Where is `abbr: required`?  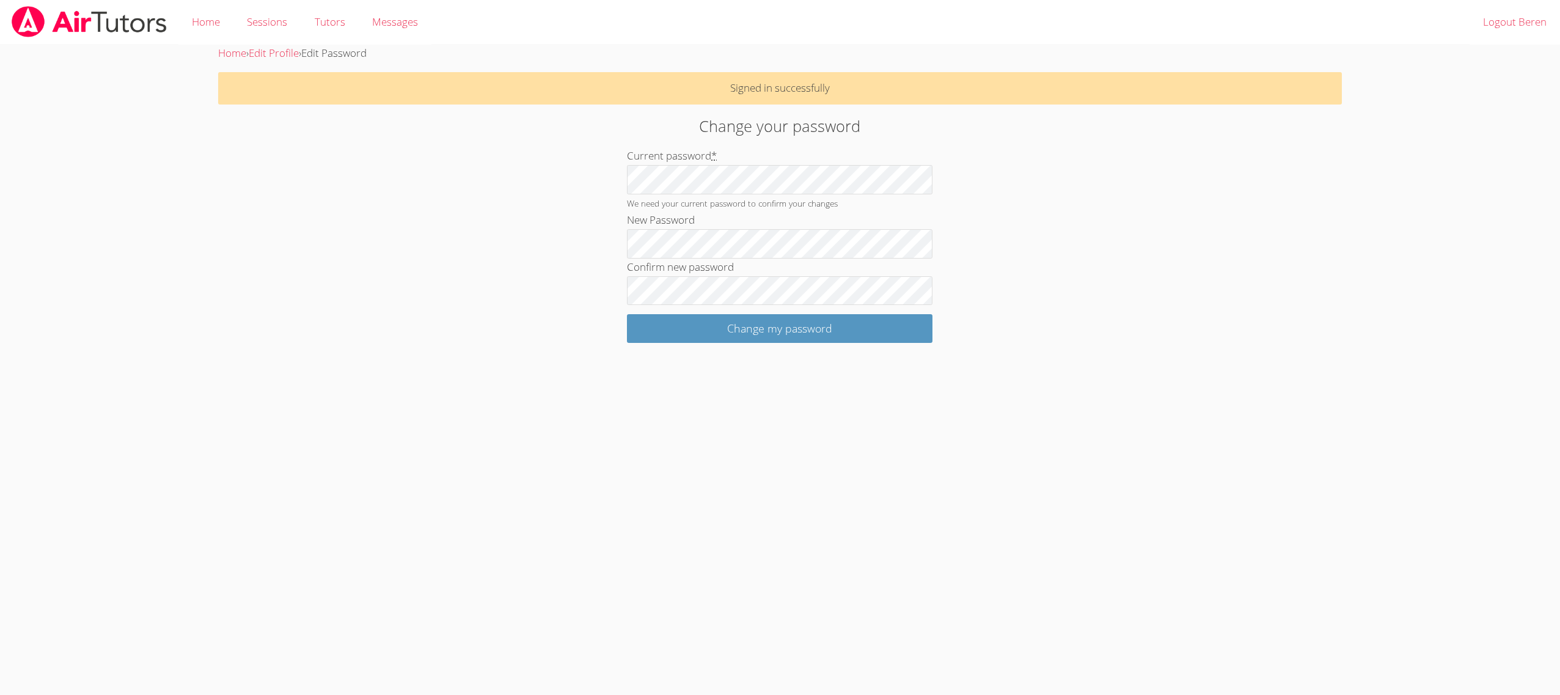
abbr: required is located at coordinates (714, 155).